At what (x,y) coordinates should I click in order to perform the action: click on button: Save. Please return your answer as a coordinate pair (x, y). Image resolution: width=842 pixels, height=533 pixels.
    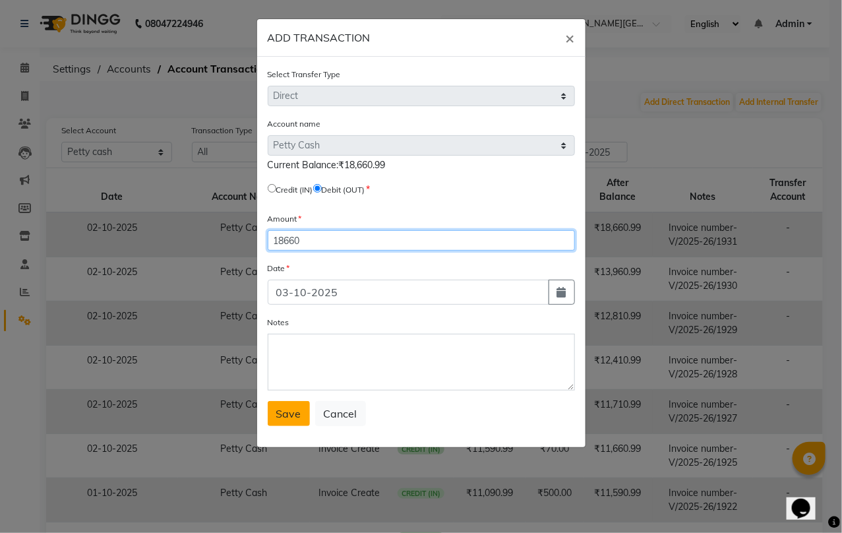
    Looking at the image, I should click on (289, 413).